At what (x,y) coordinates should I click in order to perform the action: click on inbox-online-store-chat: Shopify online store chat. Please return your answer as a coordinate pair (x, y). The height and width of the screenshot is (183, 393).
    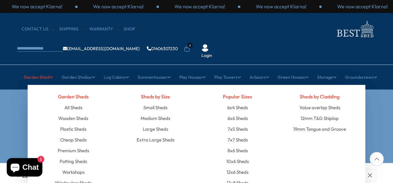
    Looking at the image, I should click on (25, 168).